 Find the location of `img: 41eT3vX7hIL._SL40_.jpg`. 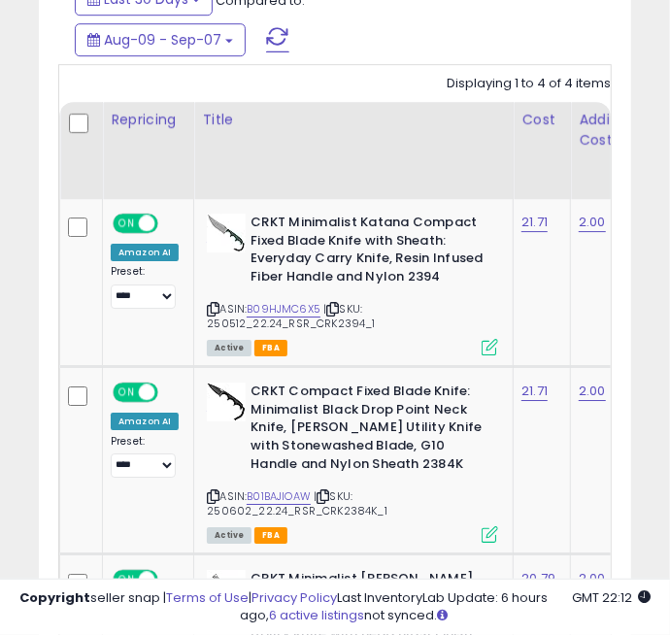

img: 41eT3vX7hIL._SL40_.jpg is located at coordinates (226, 402).